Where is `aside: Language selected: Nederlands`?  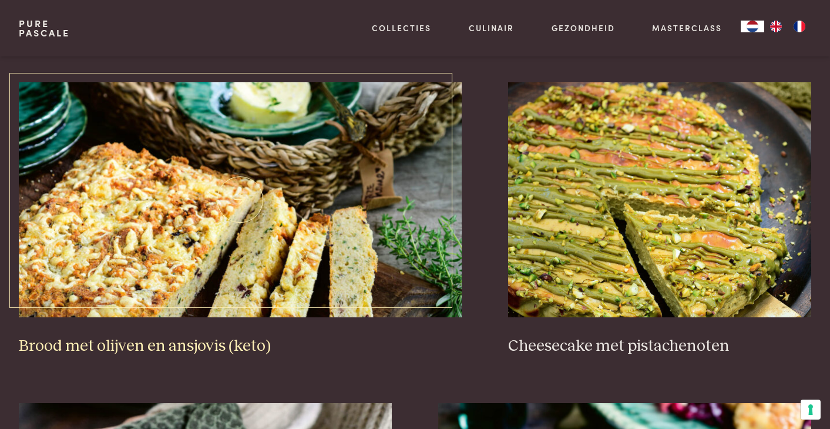 aside: Language selected: Nederlands is located at coordinates (776, 26).